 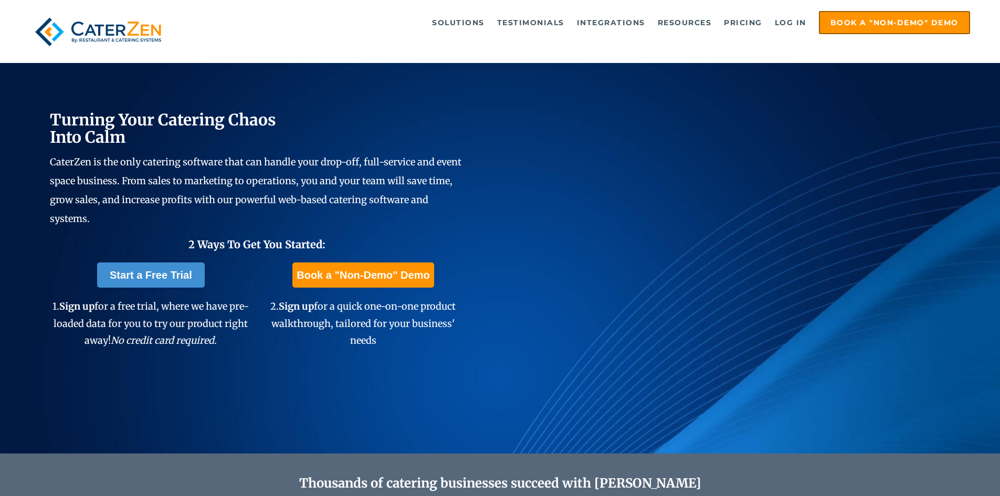 What do you see at coordinates (151, 275) in the screenshot?
I see `a: Start a Free Trial` at bounding box center [151, 275].